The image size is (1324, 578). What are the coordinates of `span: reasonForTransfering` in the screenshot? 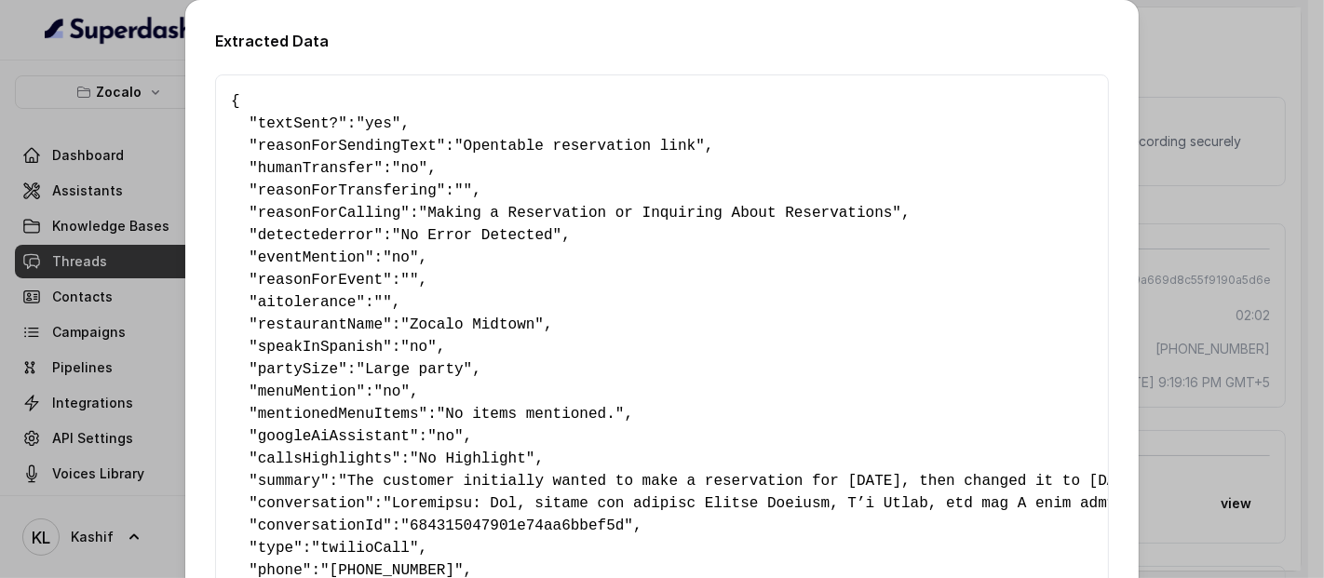 It's located at (347, 191).